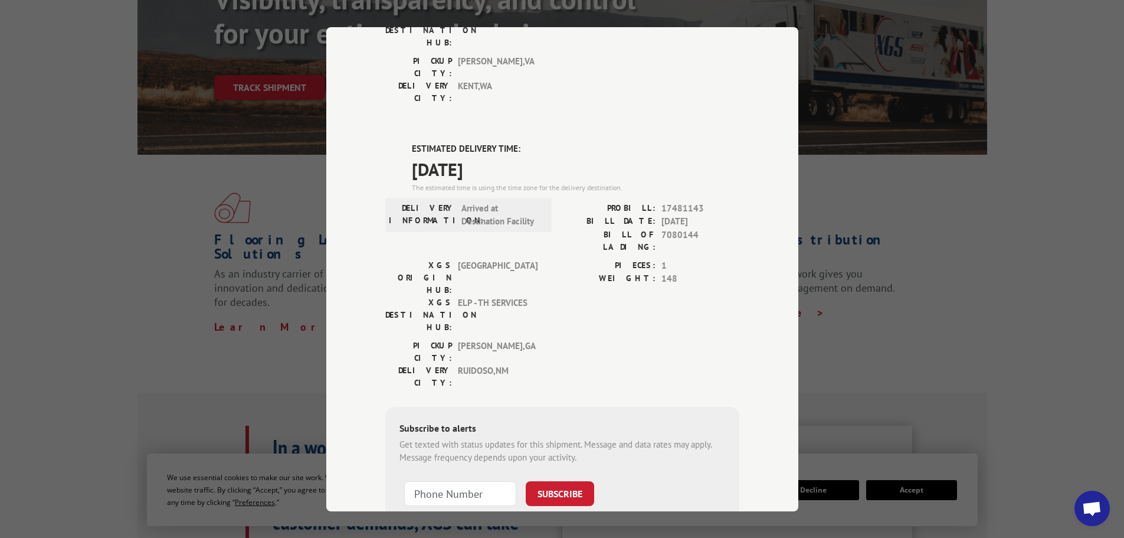 The height and width of the screenshot is (538, 1124). What do you see at coordinates (700, 279) in the screenshot?
I see `span: 148` at bounding box center [700, 279].